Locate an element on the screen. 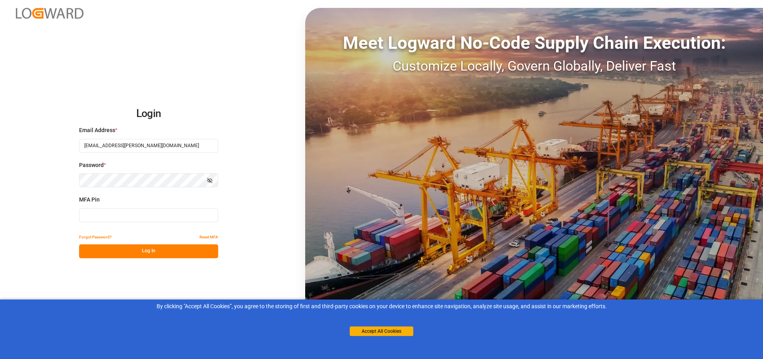 The width and height of the screenshot is (763, 359). input: Enter your email is located at coordinates (149, 146).